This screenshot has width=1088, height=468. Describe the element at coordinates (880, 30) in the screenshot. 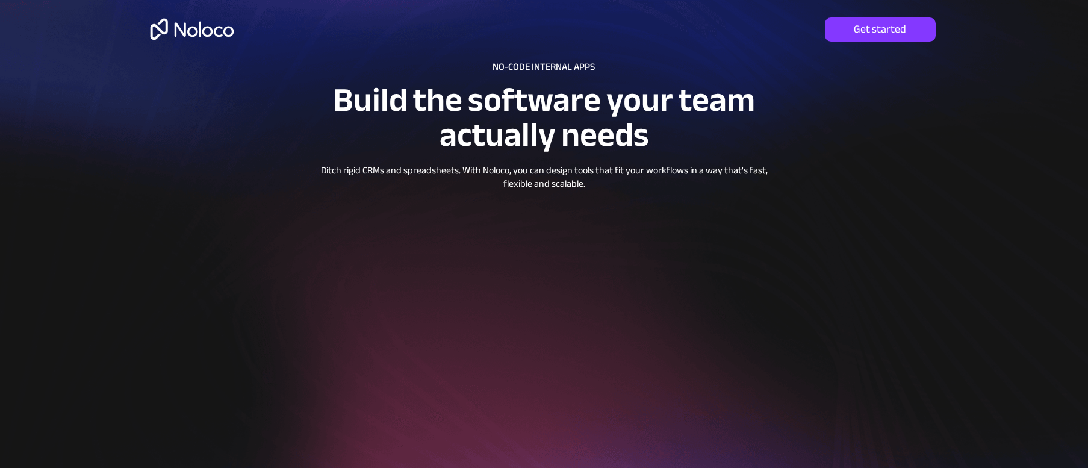

I see `span: Get started` at that location.